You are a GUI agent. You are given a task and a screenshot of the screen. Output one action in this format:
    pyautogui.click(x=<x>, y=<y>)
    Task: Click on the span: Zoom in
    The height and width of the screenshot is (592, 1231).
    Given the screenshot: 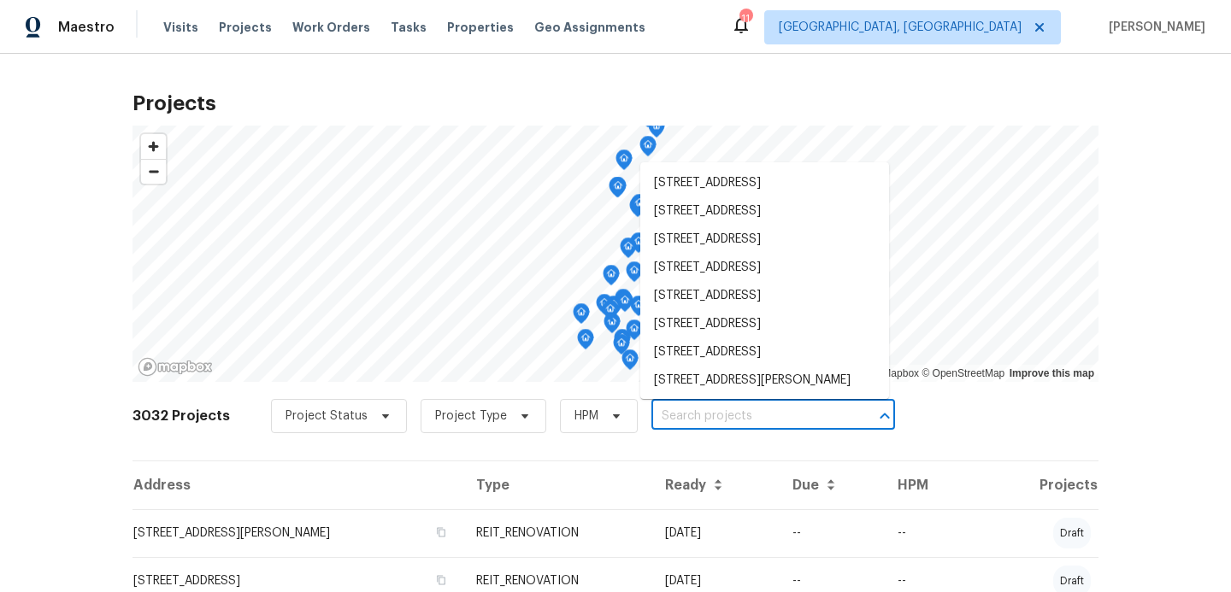 What is the action you would take?
    pyautogui.click(x=153, y=146)
    